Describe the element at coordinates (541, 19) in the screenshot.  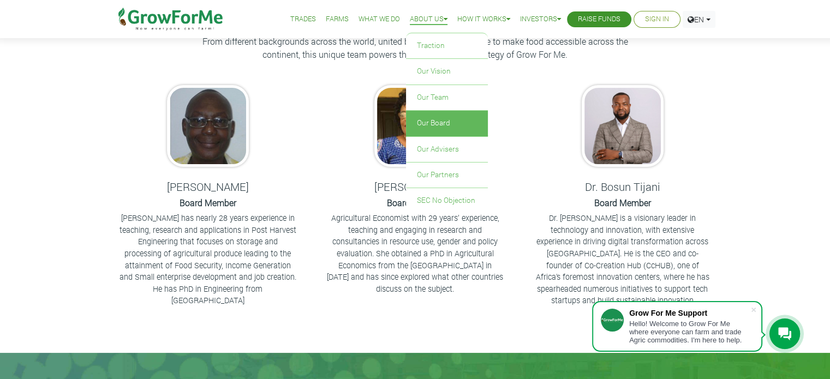
I see `a: Investors` at that location.